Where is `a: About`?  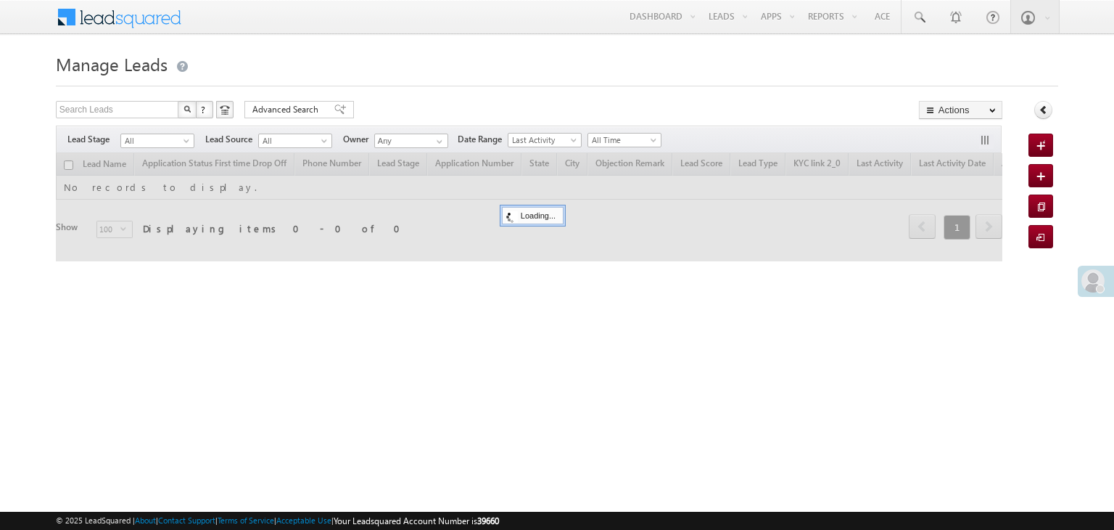 a: About is located at coordinates (145, 519).